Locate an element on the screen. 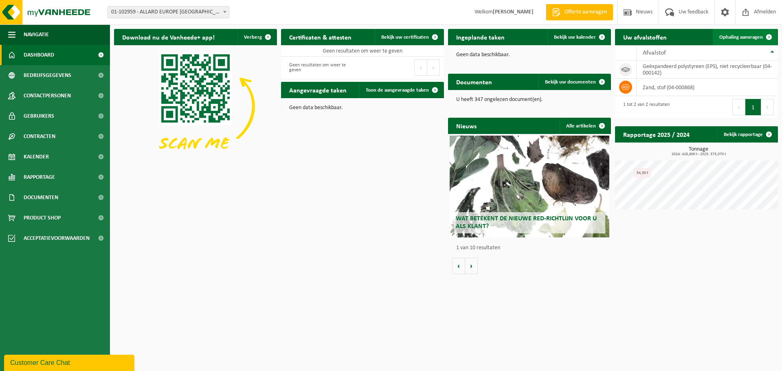 The height and width of the screenshot is (371, 782). td: Geen resultaten om weer te geven is located at coordinates (363, 51).